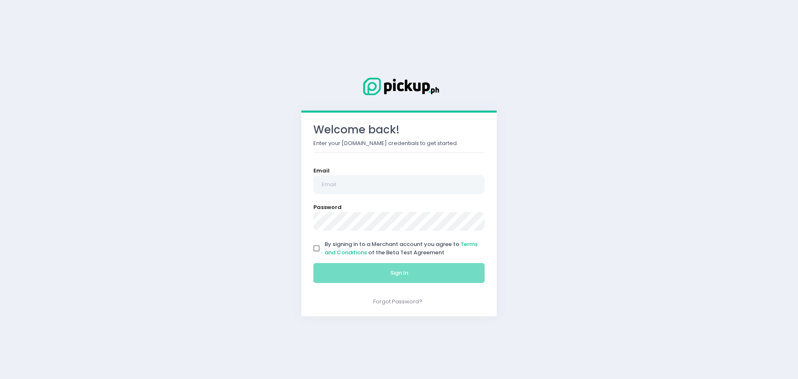 The height and width of the screenshot is (379, 798). What do you see at coordinates (321, 171) in the screenshot?
I see `label: Email` at bounding box center [321, 171].